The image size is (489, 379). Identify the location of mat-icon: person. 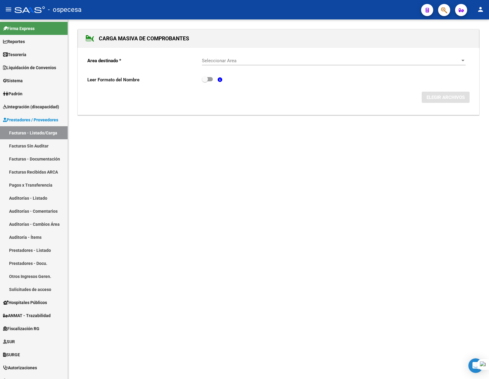
(481, 9).